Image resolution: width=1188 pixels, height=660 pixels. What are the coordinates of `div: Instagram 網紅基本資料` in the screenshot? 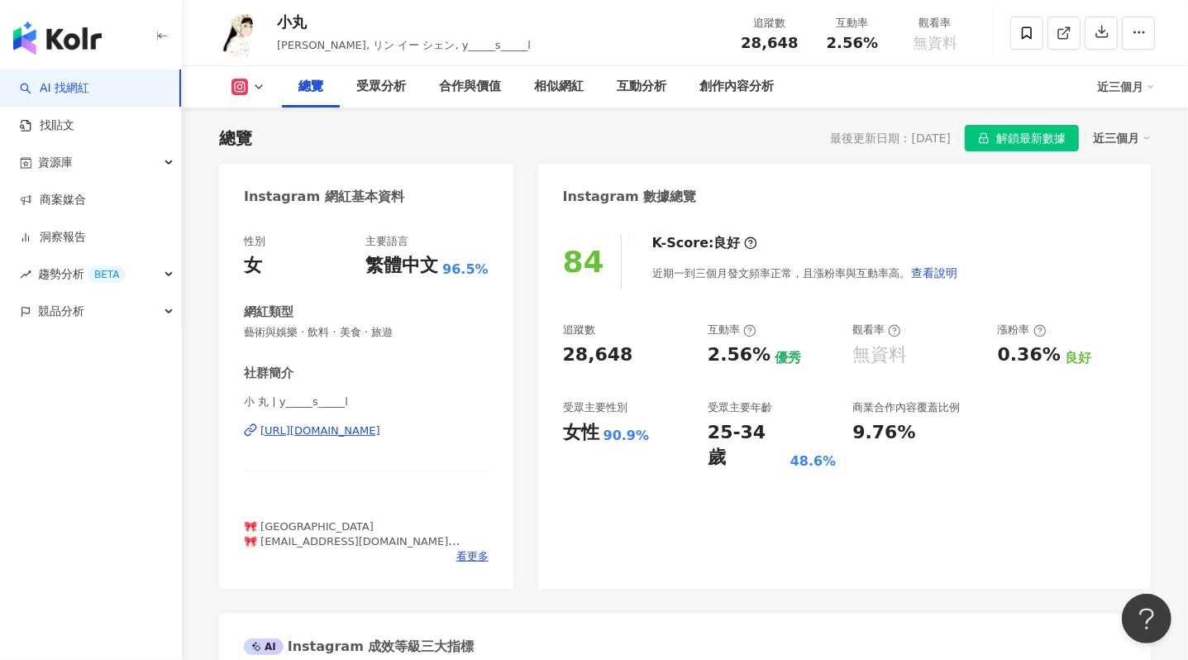 It's located at (324, 197).